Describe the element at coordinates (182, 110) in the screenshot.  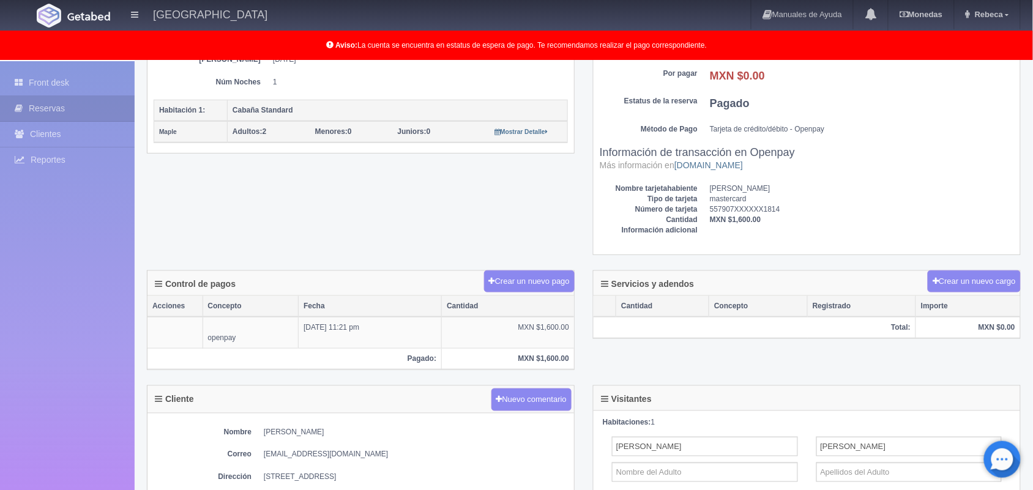
I see `b: Habitación 1:` at that location.